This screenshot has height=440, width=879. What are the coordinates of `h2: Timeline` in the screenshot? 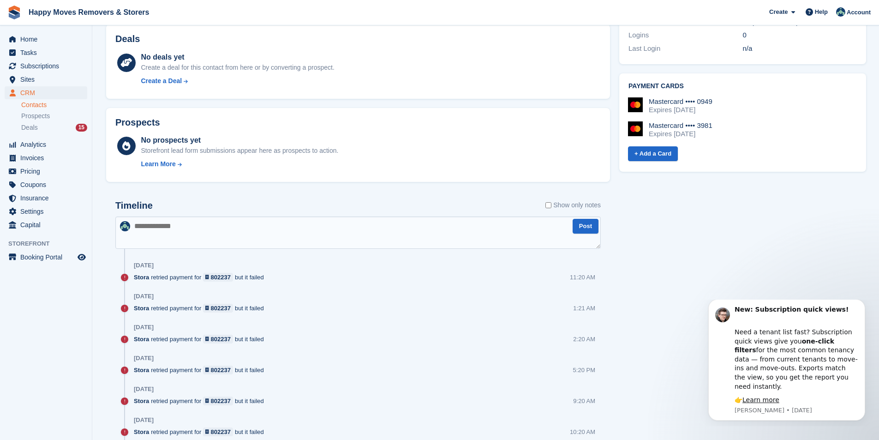 It's located at (134, 205).